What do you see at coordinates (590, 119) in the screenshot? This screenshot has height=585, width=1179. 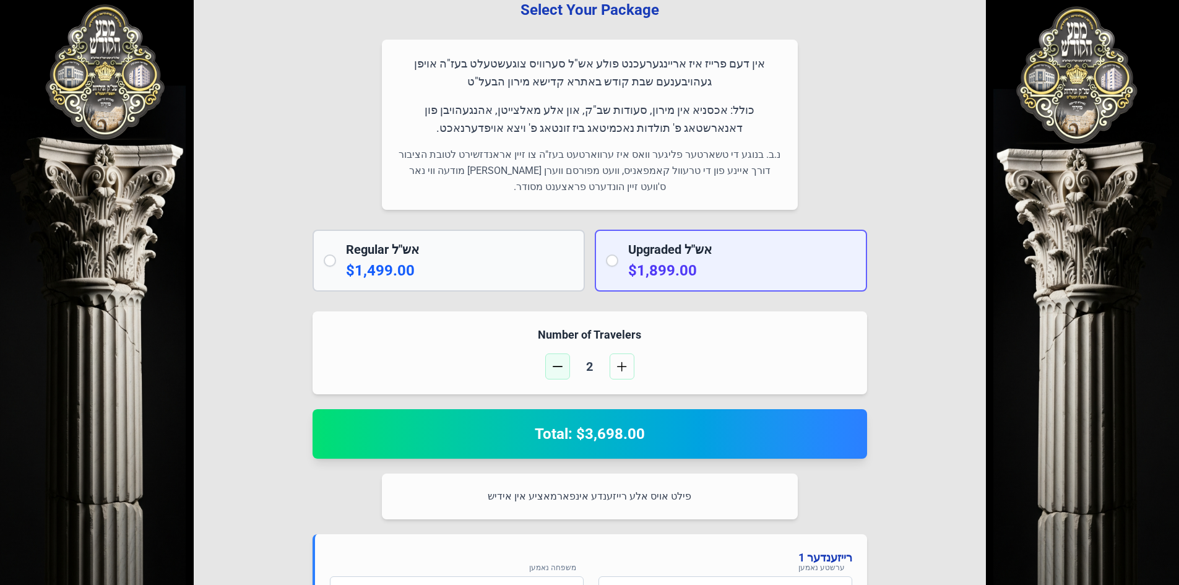 I see `p: כולל: אכסניא אין מירון, סעודות שב"ק, און אלע מאלצייטן, אהנגעהויבן פון דאנארשטאג פ' תולדות נאכמיטא...` at bounding box center [590, 119].